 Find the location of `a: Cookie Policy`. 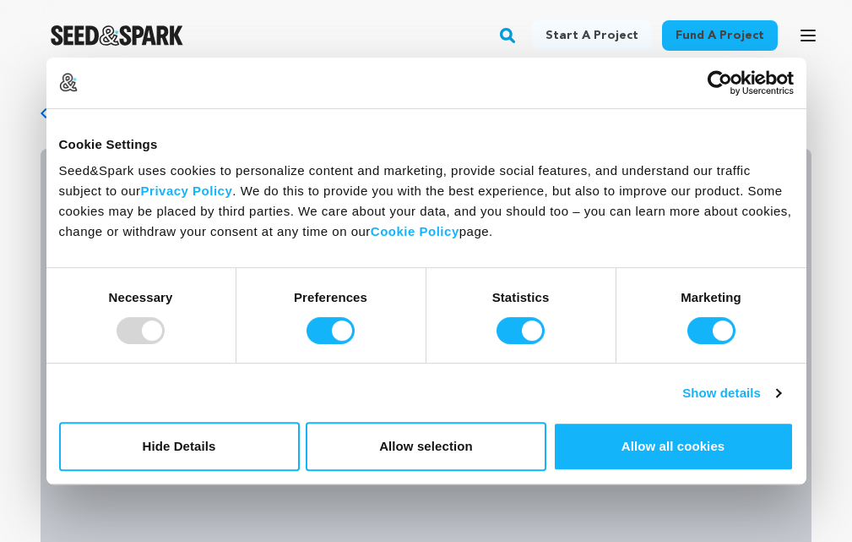

a: Cookie Policy is located at coordinates (415, 231).